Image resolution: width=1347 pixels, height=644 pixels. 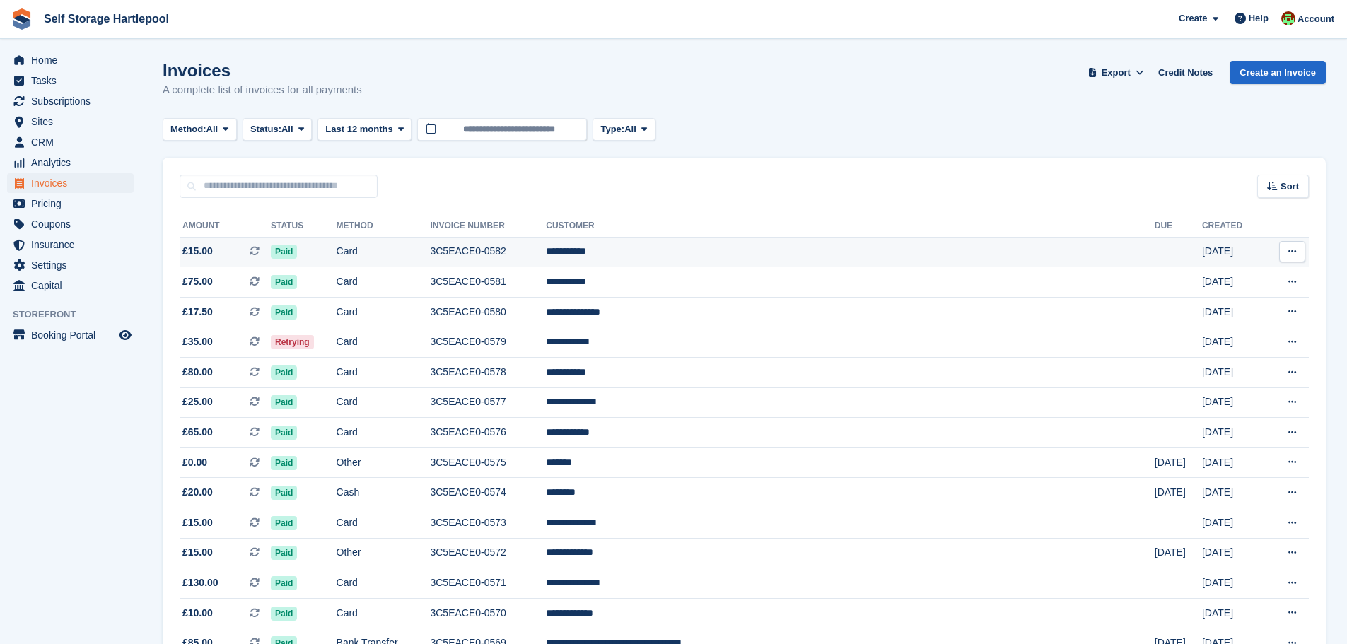 What do you see at coordinates (488, 342) in the screenshot?
I see `td: 3C5EACE0-0579` at bounding box center [488, 342].